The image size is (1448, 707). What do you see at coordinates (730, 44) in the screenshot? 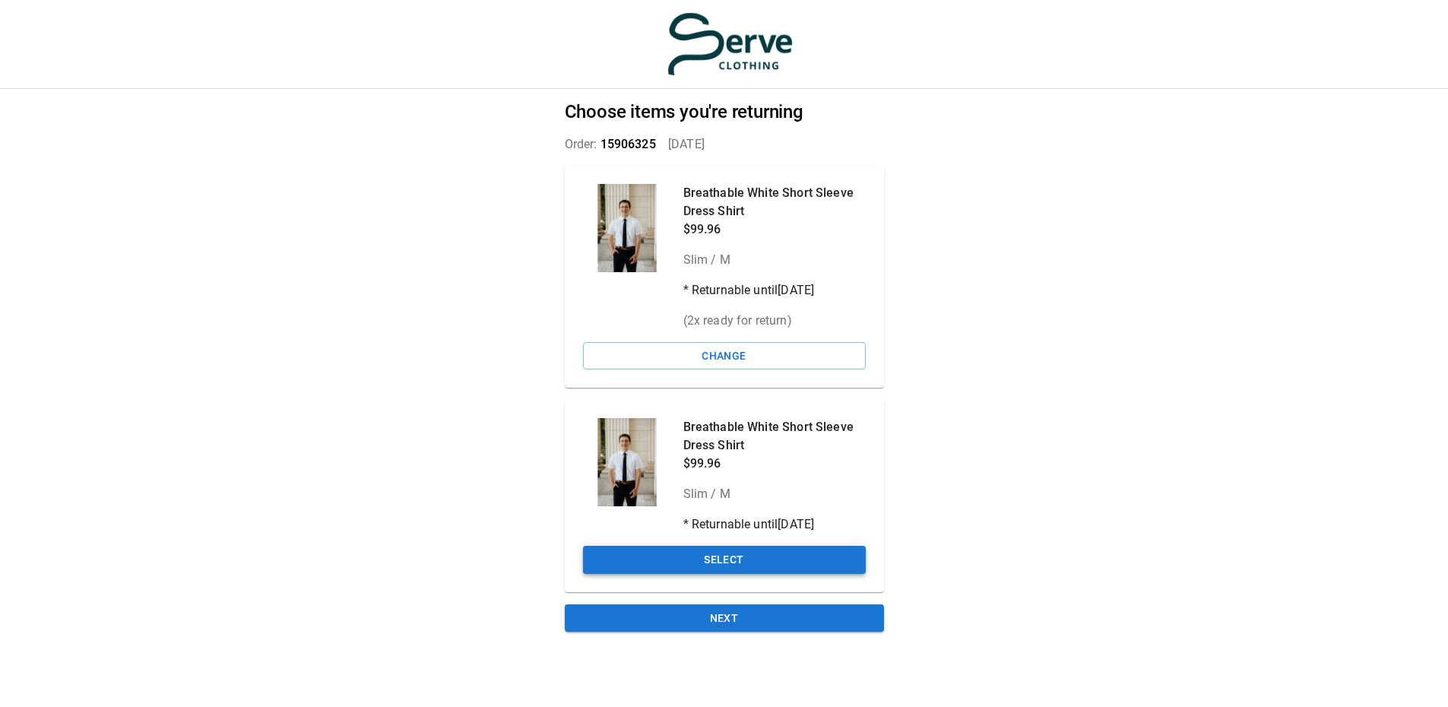
I see `img: serve-clothing.myshopify.com-3331c13f-55ad-48ba-bef5-e23db2fa8125` at bounding box center [730, 44].